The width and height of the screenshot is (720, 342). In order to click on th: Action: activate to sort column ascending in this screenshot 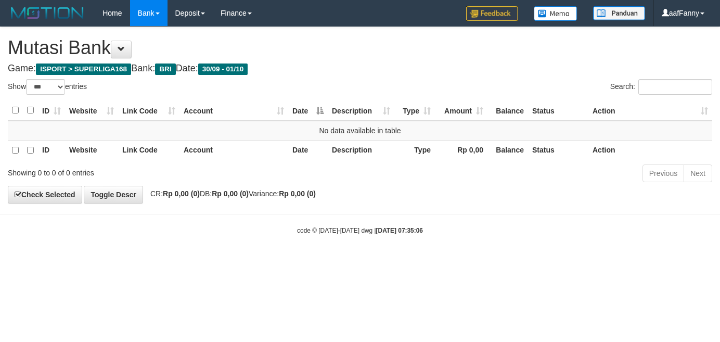, I will do `click(650, 110)`.